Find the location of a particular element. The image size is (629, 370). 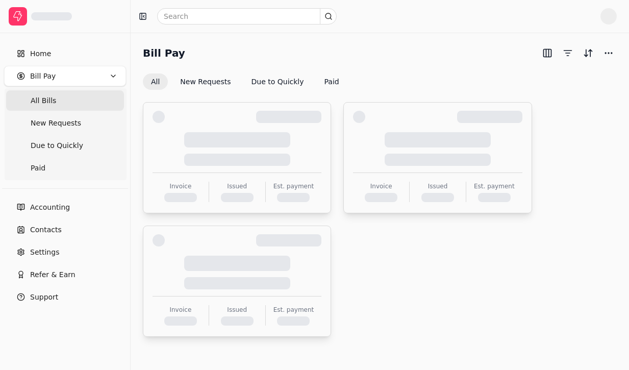

h2: Bill Pay is located at coordinates (164, 53).